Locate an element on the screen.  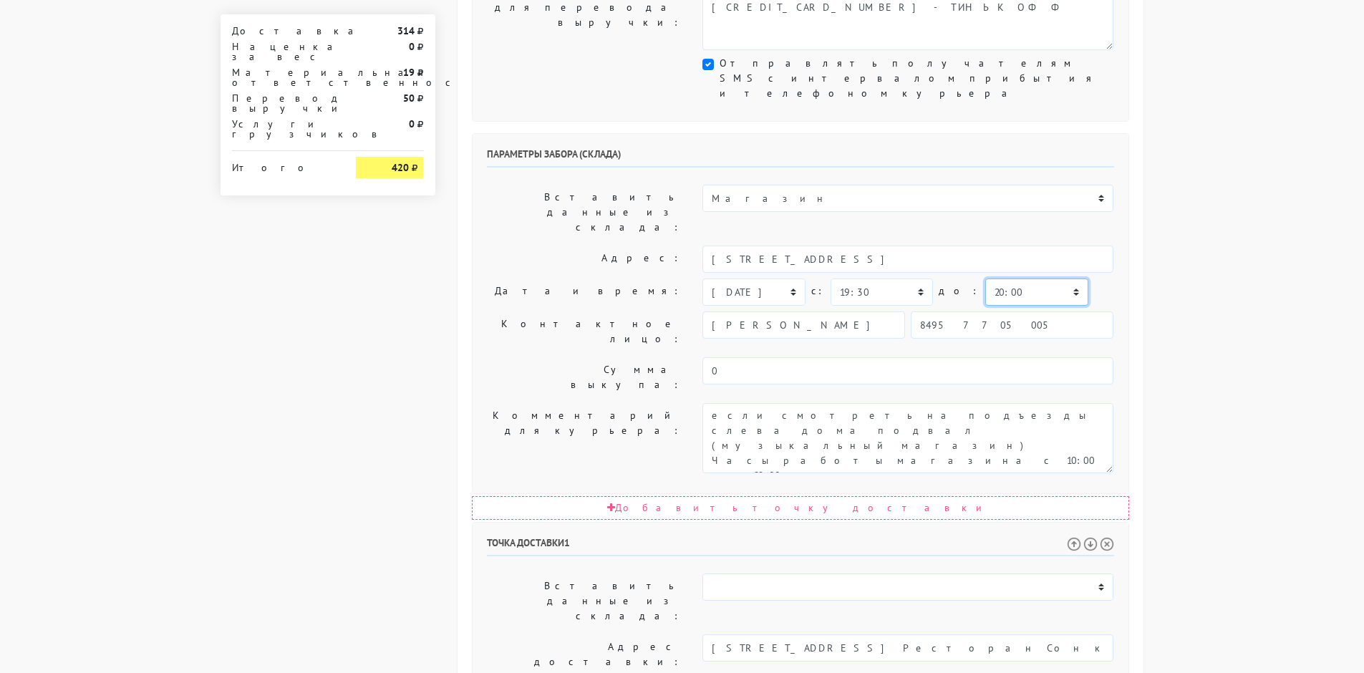
label: Отправлять получателям SMS с интервалом прибытия и телефоном курьера is located at coordinates (916, 78).